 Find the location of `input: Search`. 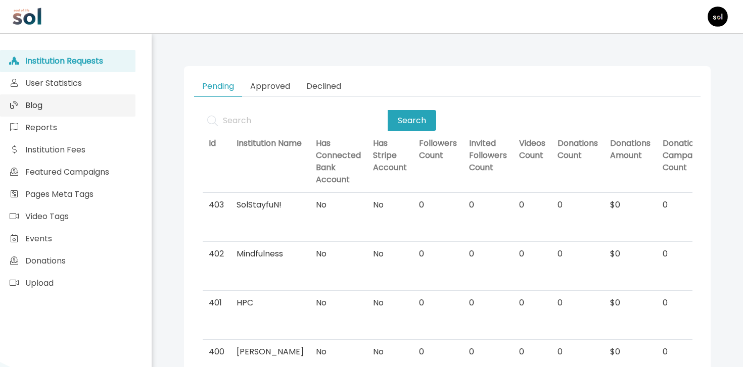

input: Search is located at coordinates (295, 120).